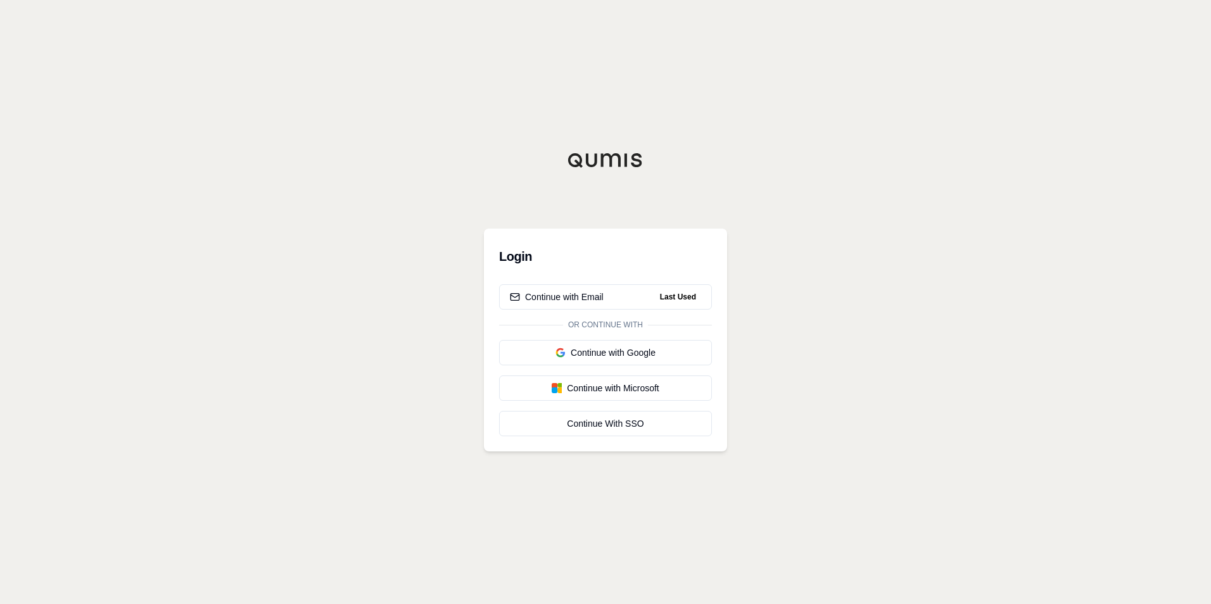 The image size is (1211, 604). What do you see at coordinates (606, 424) in the screenshot?
I see `div: Continue With SSO` at bounding box center [606, 424].